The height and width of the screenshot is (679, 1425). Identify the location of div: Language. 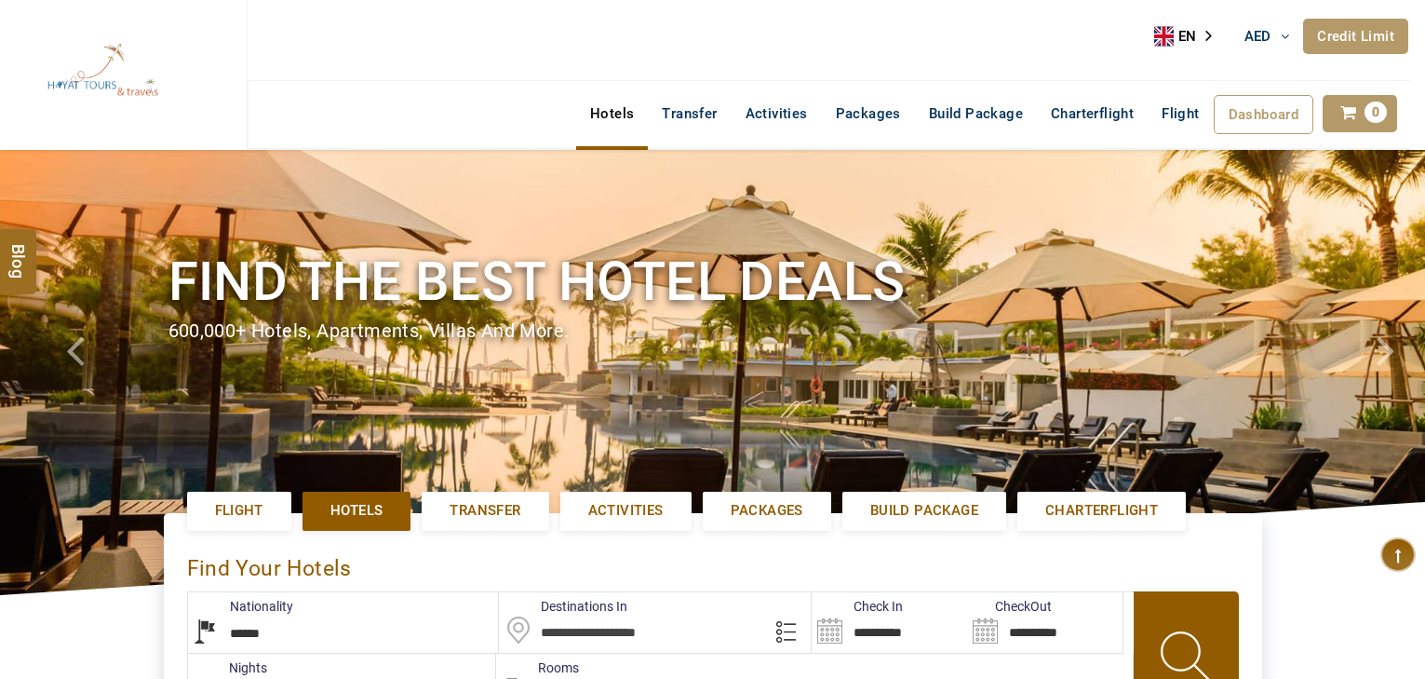
(1190, 36).